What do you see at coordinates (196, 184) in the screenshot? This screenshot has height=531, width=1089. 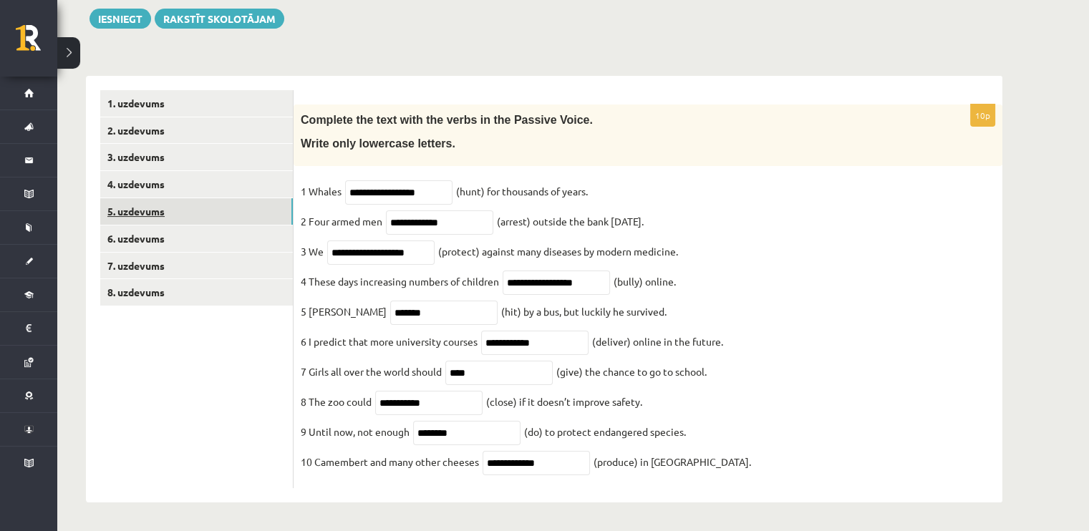 I see `a: 4. uzdevums` at bounding box center [196, 184].